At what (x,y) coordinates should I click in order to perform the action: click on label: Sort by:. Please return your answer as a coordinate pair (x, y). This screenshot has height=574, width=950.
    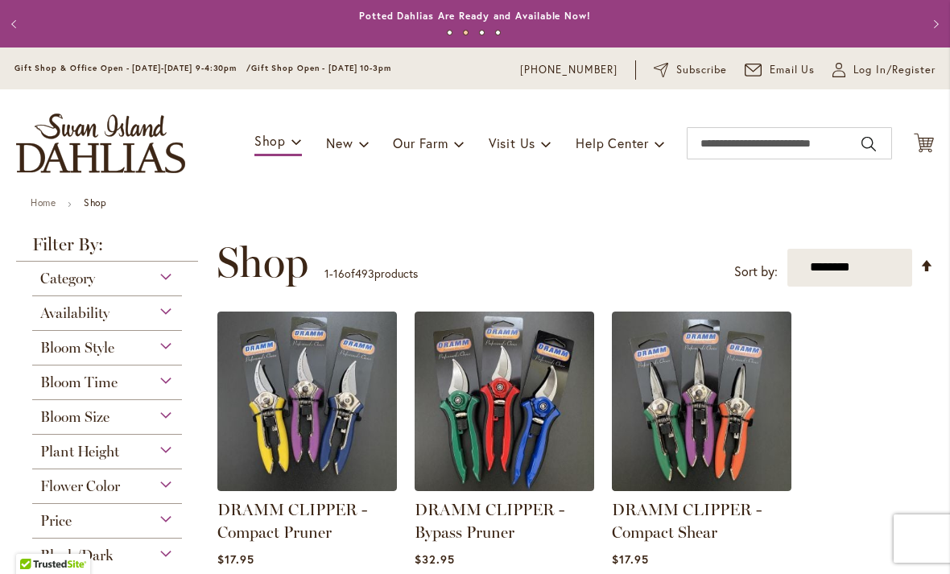
    Looking at the image, I should click on (756, 271).